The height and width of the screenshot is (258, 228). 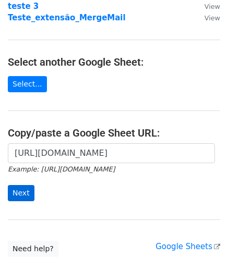 I want to click on strong: teste 3, so click(x=23, y=6).